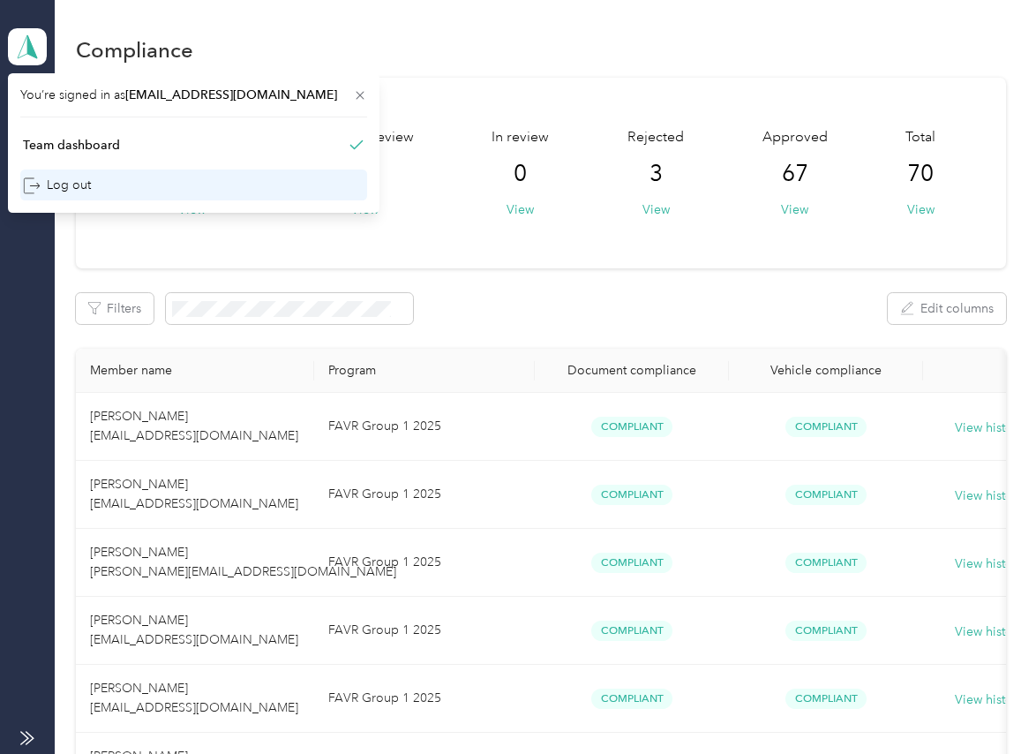  What do you see at coordinates (795, 138) in the screenshot?
I see `span: Approved` at bounding box center [795, 138].